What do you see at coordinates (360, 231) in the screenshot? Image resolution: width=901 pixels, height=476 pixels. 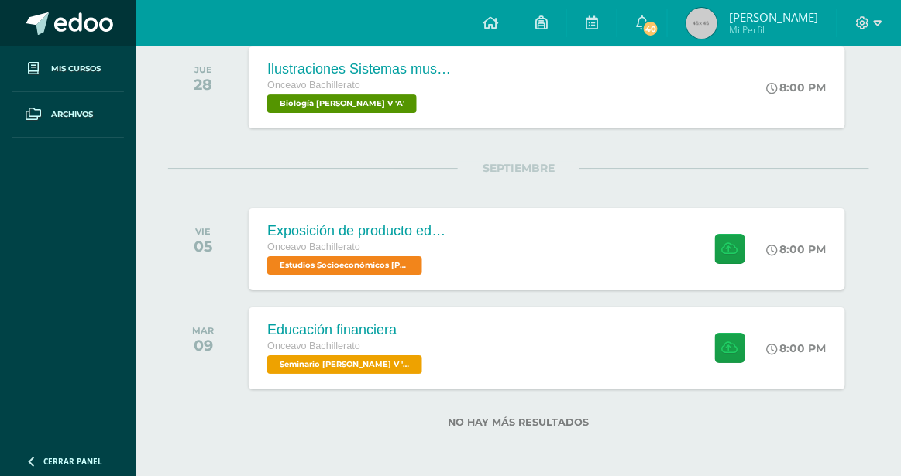 I see `div: Exposición de producto edáfico` at bounding box center [360, 231].